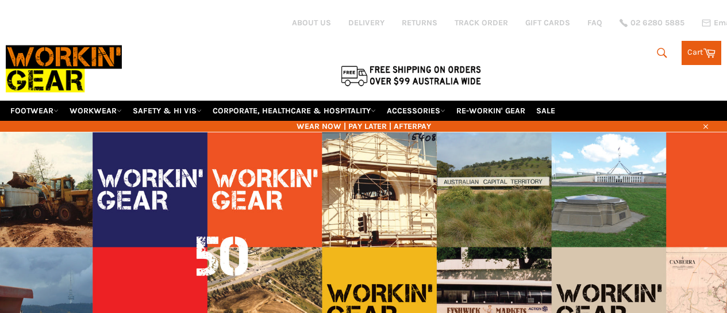 This screenshot has height=313, width=727. I want to click on a: Cart, so click(702, 53).